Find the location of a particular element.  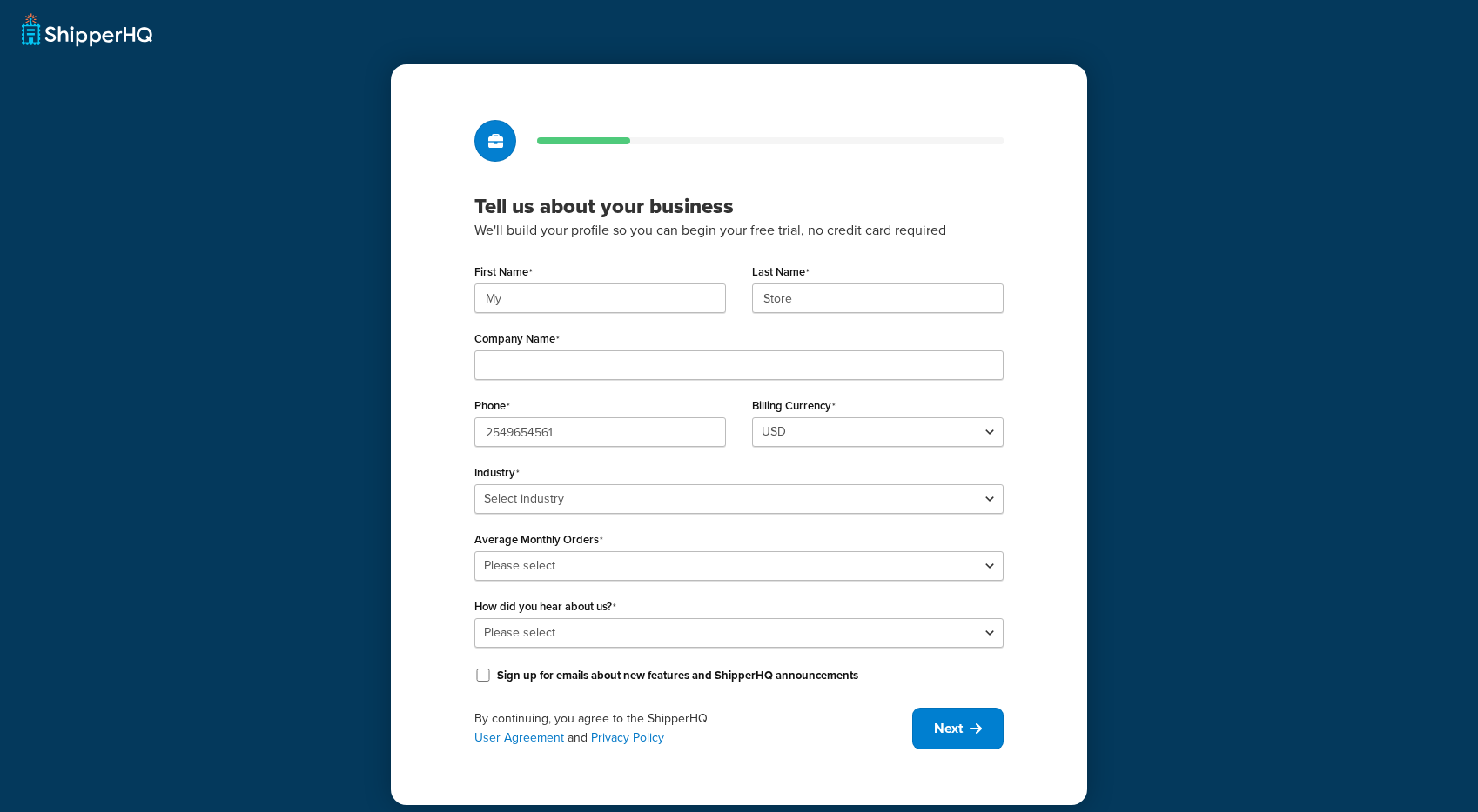

label: How did you hear about us? is located at coordinates (545, 607).